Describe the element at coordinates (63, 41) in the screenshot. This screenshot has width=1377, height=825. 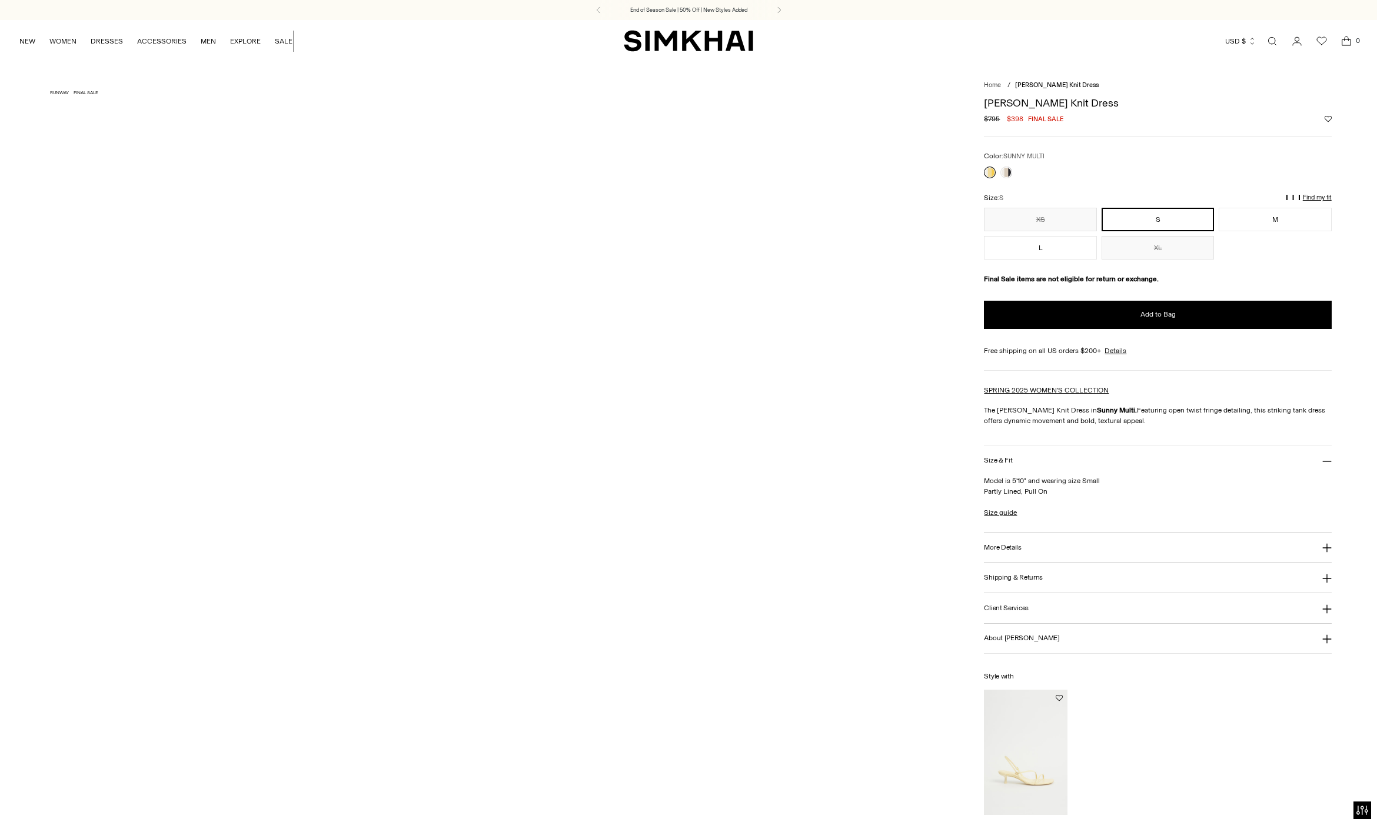
I see `a: WOMEN` at that location.